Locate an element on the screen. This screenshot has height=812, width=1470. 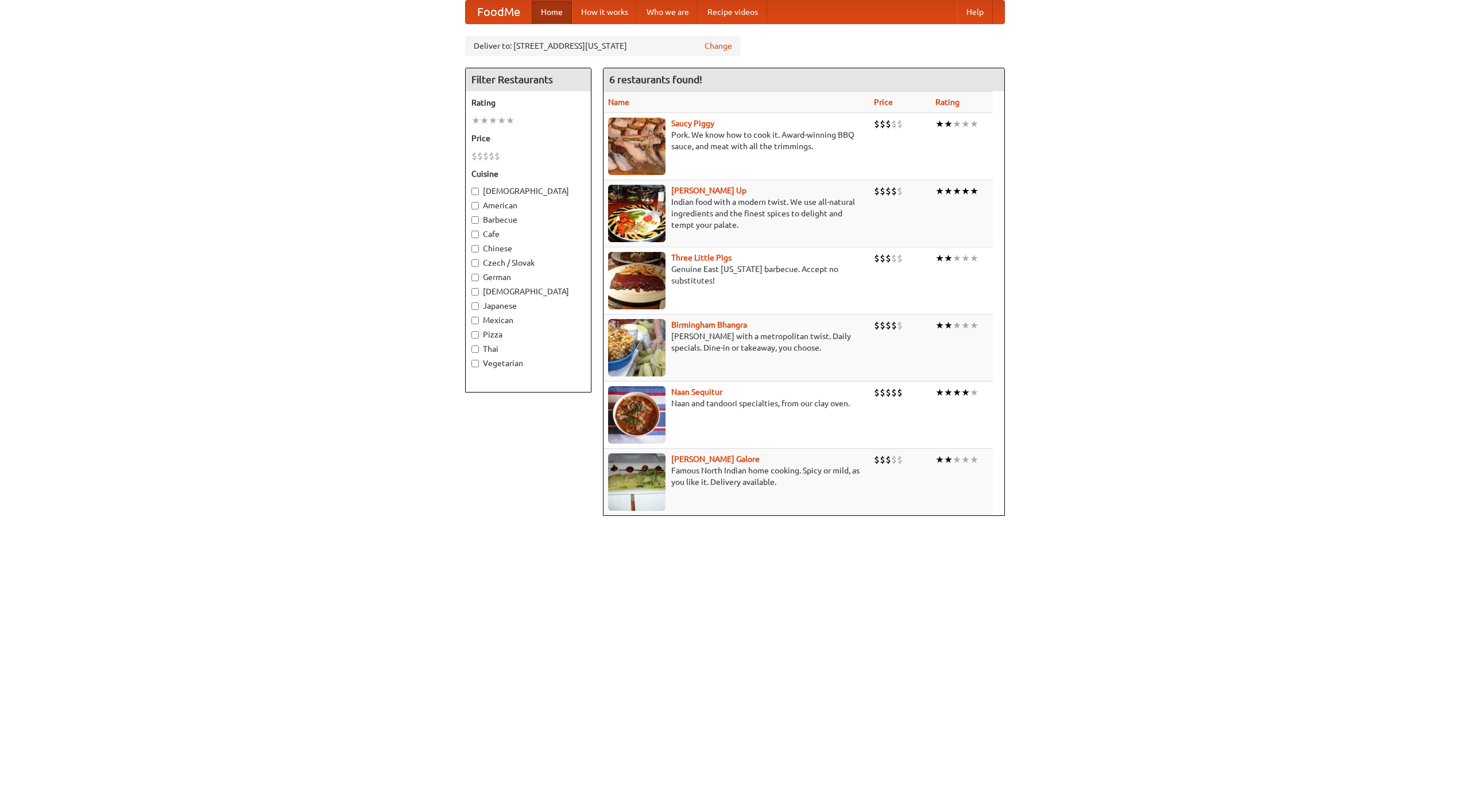
b: Saucy Piggy is located at coordinates (693, 123).